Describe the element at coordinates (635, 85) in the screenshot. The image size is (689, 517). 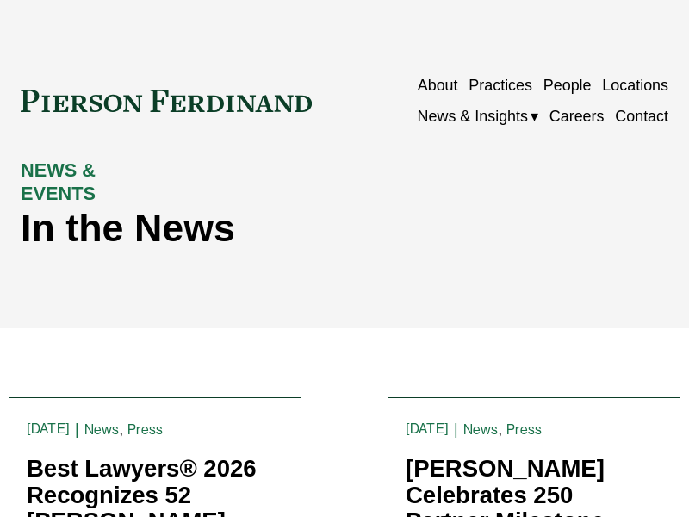
I see `a: Locations` at that location.